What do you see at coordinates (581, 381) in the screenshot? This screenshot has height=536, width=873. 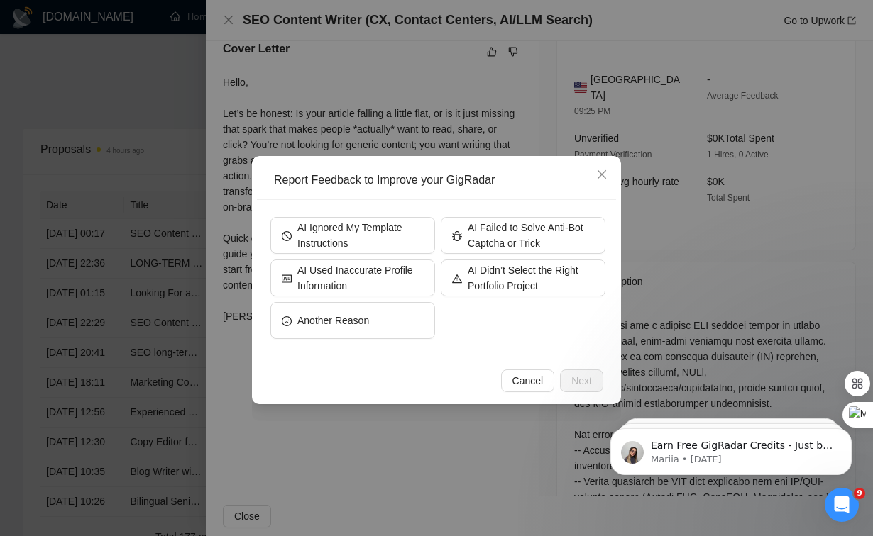 I see `button: Next` at bounding box center [581, 381].